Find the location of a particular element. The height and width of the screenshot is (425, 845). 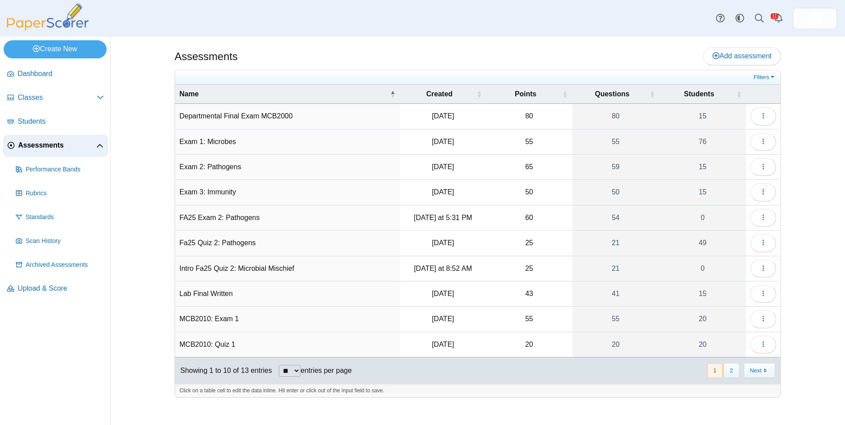

span: Upload & Score is located at coordinates (61, 289).